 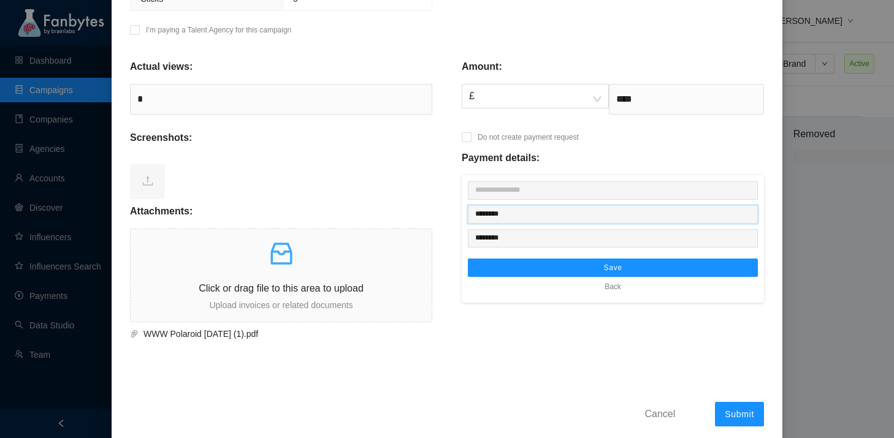 What do you see at coordinates (660, 414) in the screenshot?
I see `span: Cancel` at bounding box center [660, 414].